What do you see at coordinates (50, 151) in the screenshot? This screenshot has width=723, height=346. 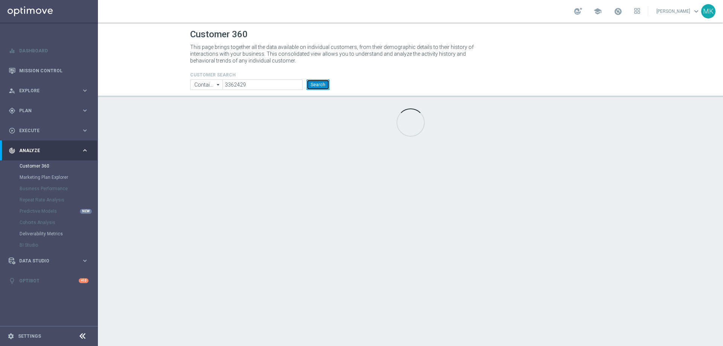 I see `span: Analyze` at bounding box center [50, 151].